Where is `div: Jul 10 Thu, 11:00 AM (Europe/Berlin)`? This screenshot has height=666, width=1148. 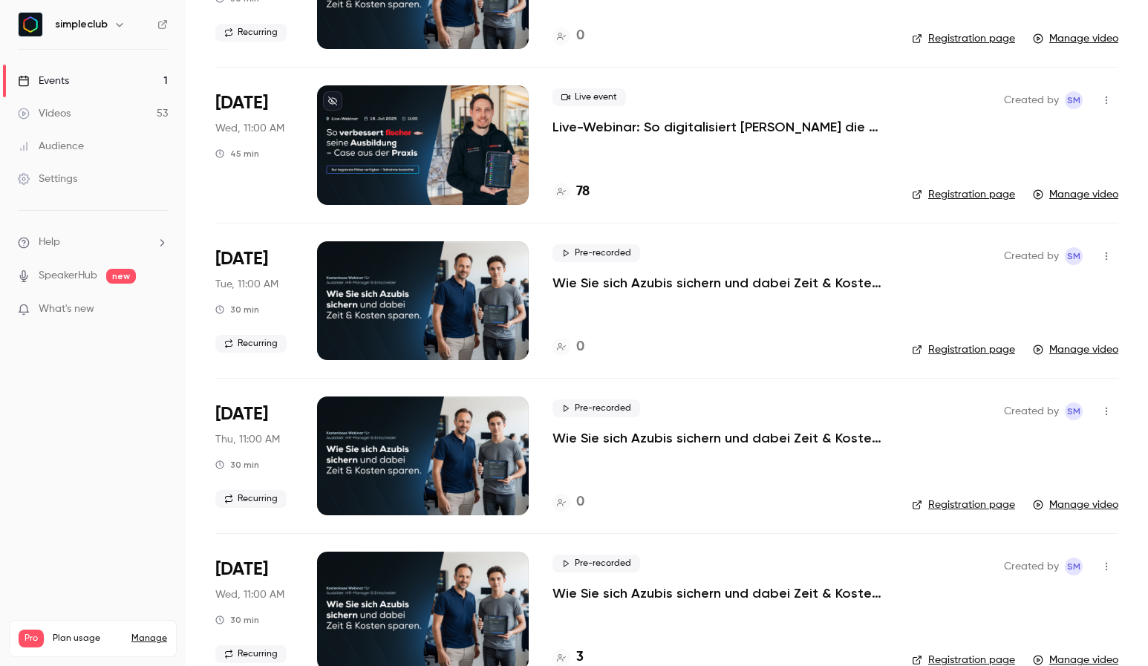 div: Jul 10 Thu, 11:00 AM (Europe/Berlin) is located at coordinates (254, 456).